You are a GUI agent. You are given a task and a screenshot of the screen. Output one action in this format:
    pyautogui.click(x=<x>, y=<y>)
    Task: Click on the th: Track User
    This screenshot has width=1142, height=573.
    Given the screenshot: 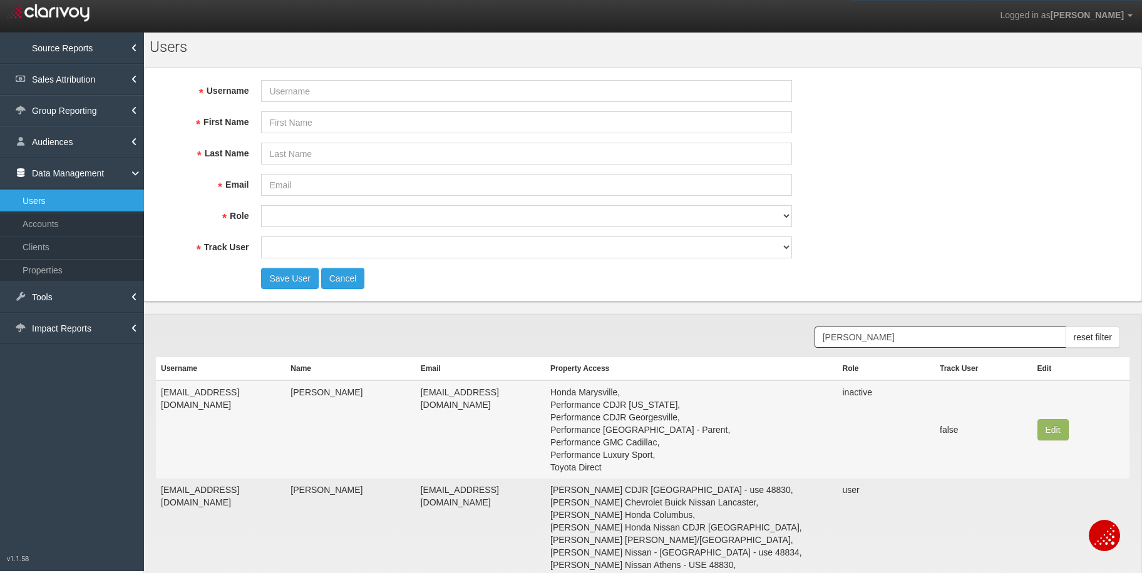 What is the action you would take?
    pyautogui.click(x=983, y=369)
    